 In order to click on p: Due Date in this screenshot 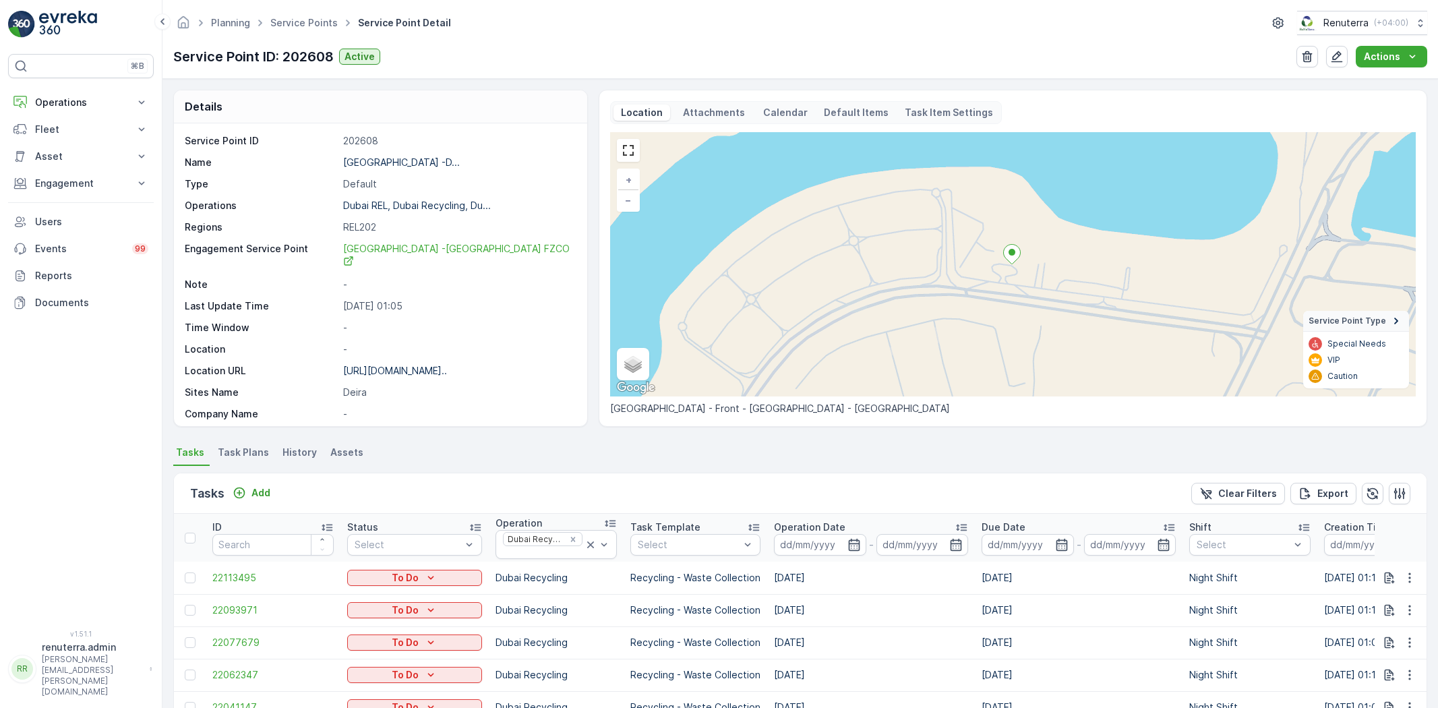, I will do `click(1003, 527)`.